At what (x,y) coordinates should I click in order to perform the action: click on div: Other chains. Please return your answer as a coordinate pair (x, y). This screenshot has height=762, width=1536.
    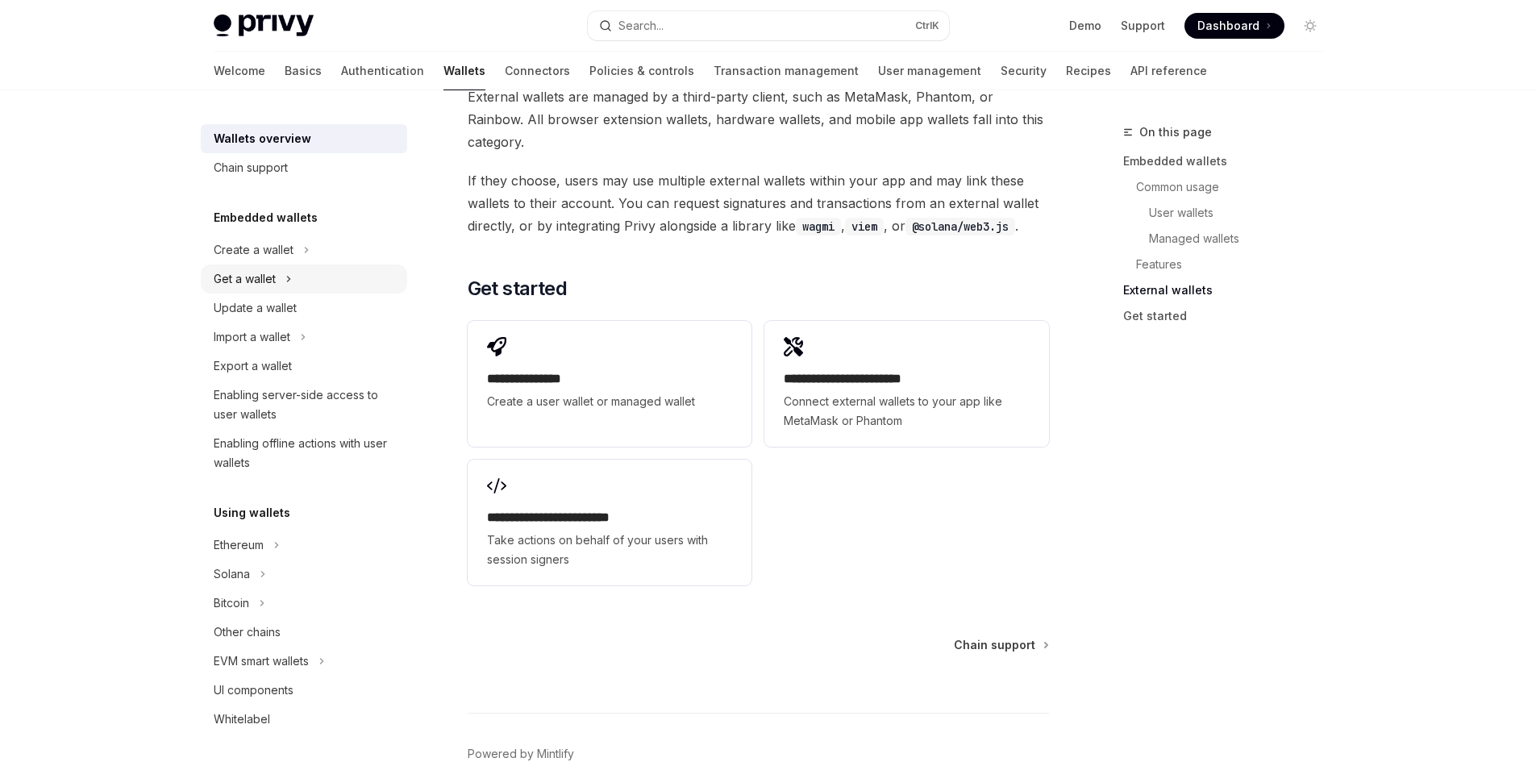
    Looking at the image, I should click on (247, 632).